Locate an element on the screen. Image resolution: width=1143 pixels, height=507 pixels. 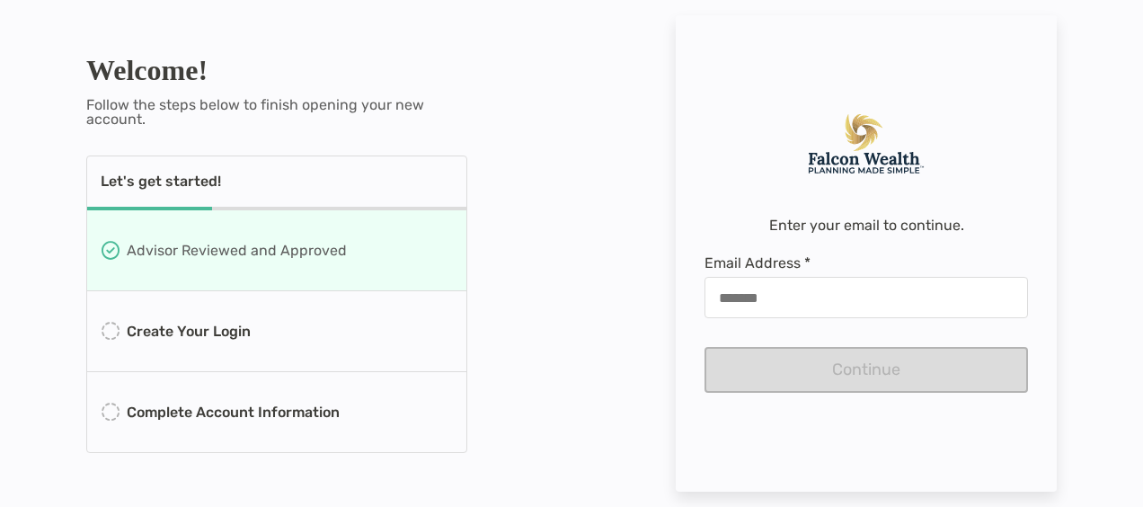
p: Follow the steps below to finish opening your new account. is located at coordinates (277, 112).